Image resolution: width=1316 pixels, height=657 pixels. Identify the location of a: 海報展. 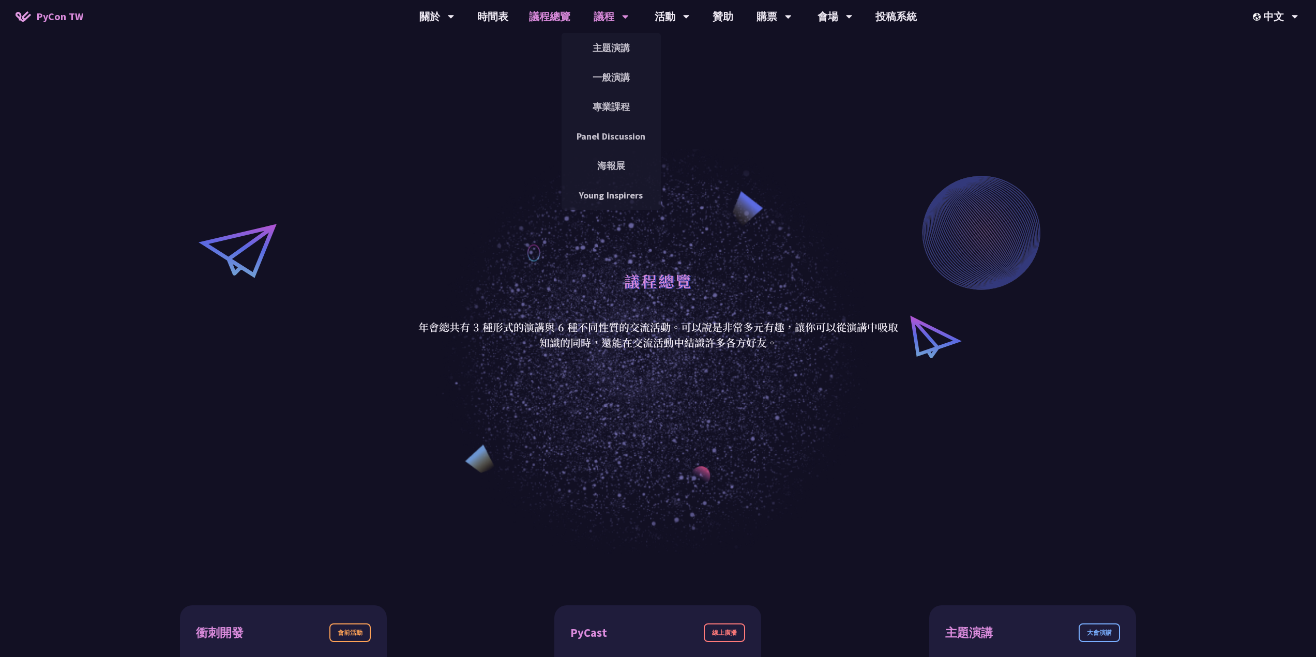
(611, 165).